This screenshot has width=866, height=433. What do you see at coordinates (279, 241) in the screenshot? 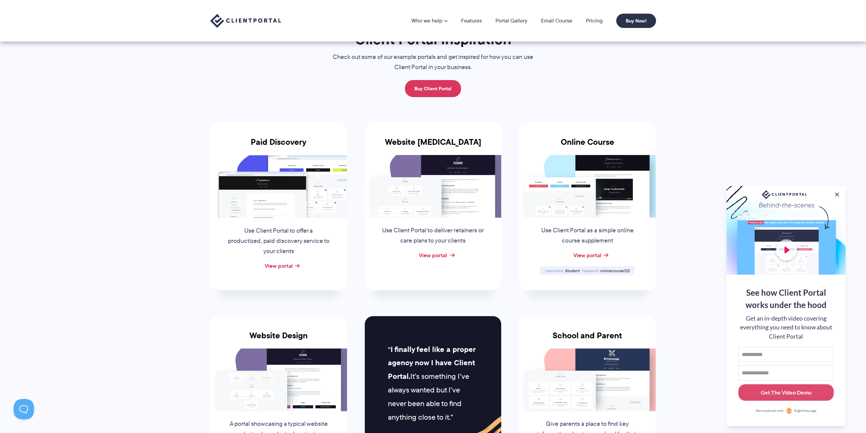
I see `p: Use Client Portal to offer a productized, paid discovery service to your clients` at bounding box center [279, 241].